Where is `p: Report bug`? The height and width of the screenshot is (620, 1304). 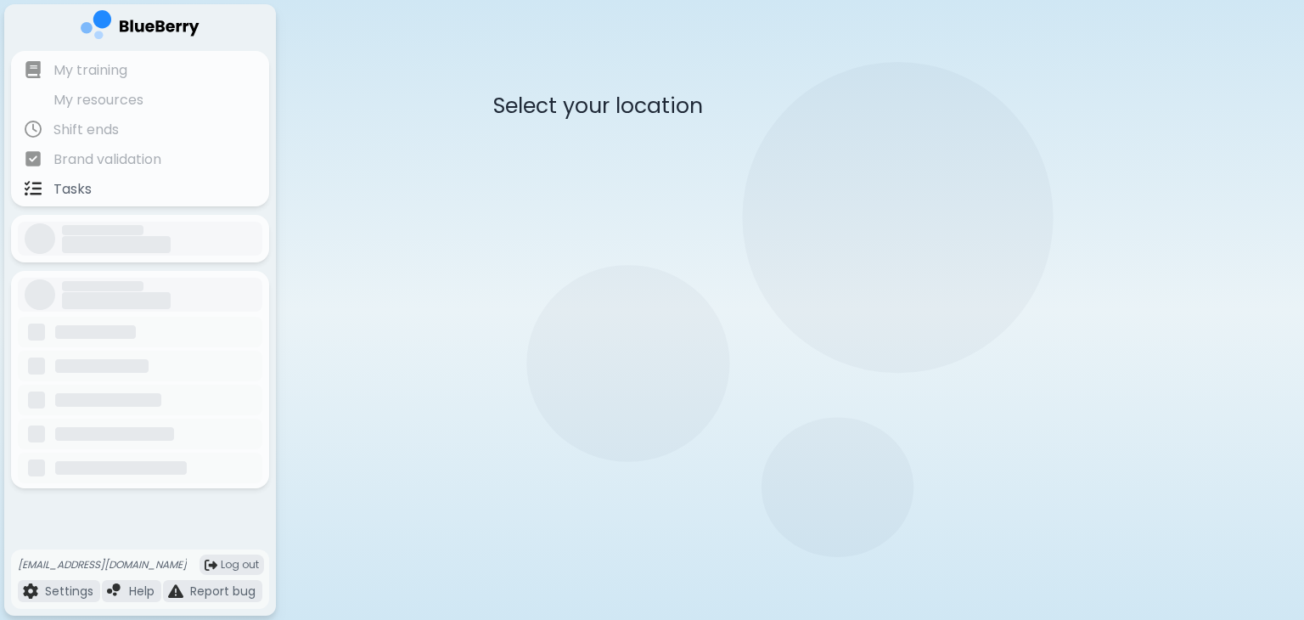 p: Report bug is located at coordinates (222, 591).